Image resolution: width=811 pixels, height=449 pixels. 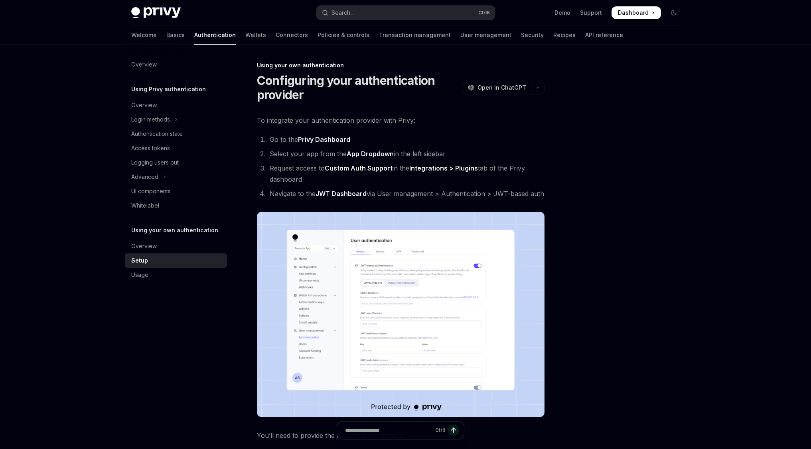 What do you see at coordinates (341, 194) in the screenshot?
I see `a: JWT Dashboard` at bounding box center [341, 194].